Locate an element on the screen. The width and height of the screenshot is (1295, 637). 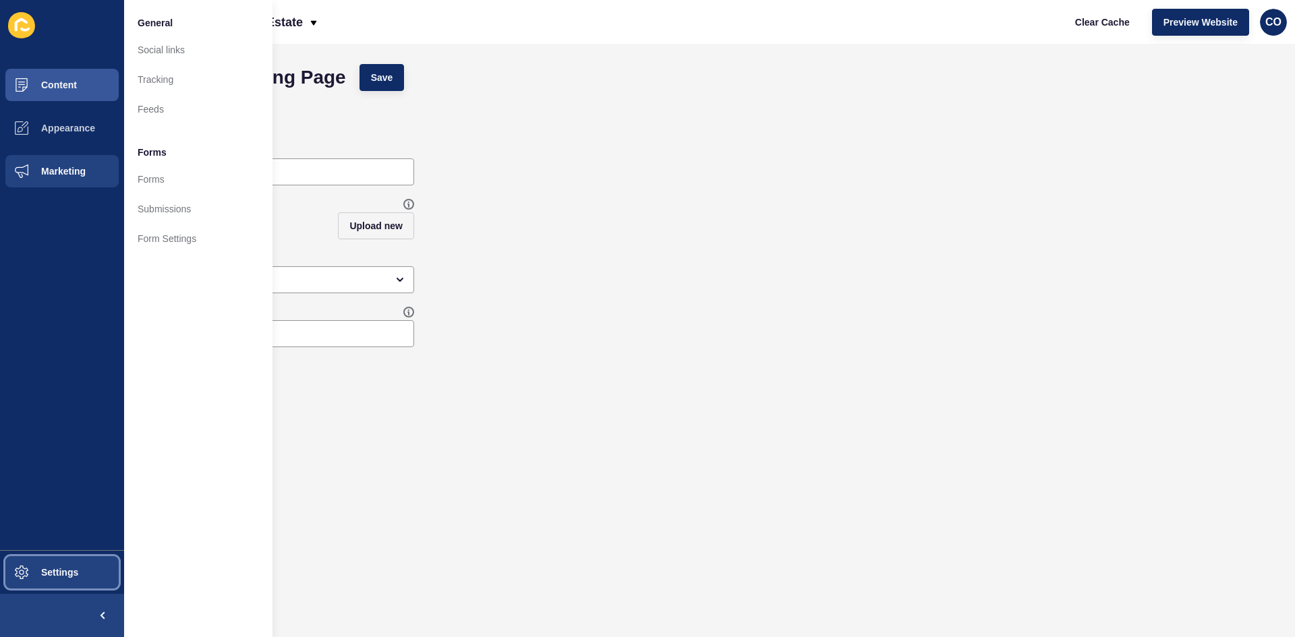
a: Social links is located at coordinates (198, 50).